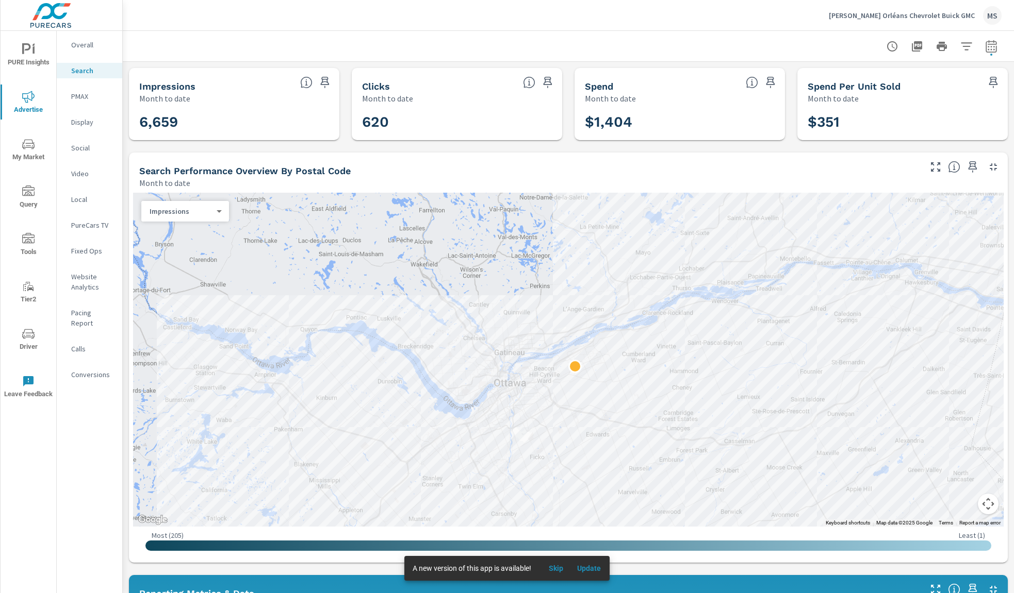 The image size is (1014, 593). Describe the element at coordinates (89, 282) in the screenshot. I see `div: Website Analytics` at that location.